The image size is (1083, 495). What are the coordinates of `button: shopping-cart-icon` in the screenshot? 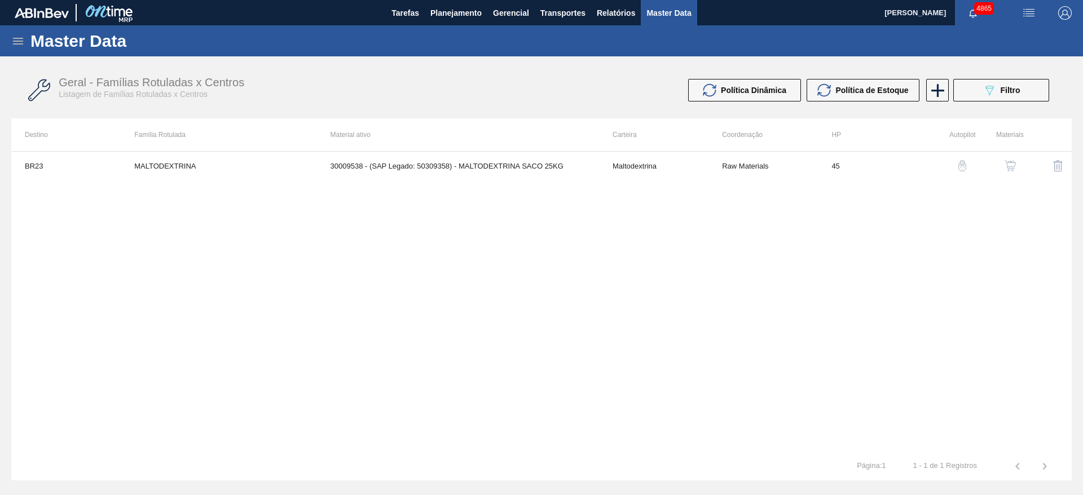 It's located at (1011, 166).